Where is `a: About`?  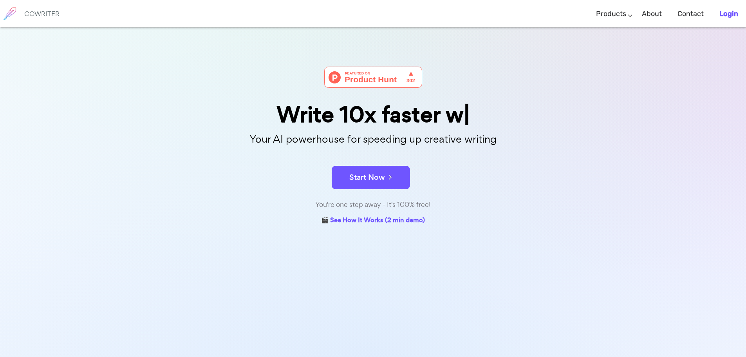 a: About is located at coordinates (652, 14).